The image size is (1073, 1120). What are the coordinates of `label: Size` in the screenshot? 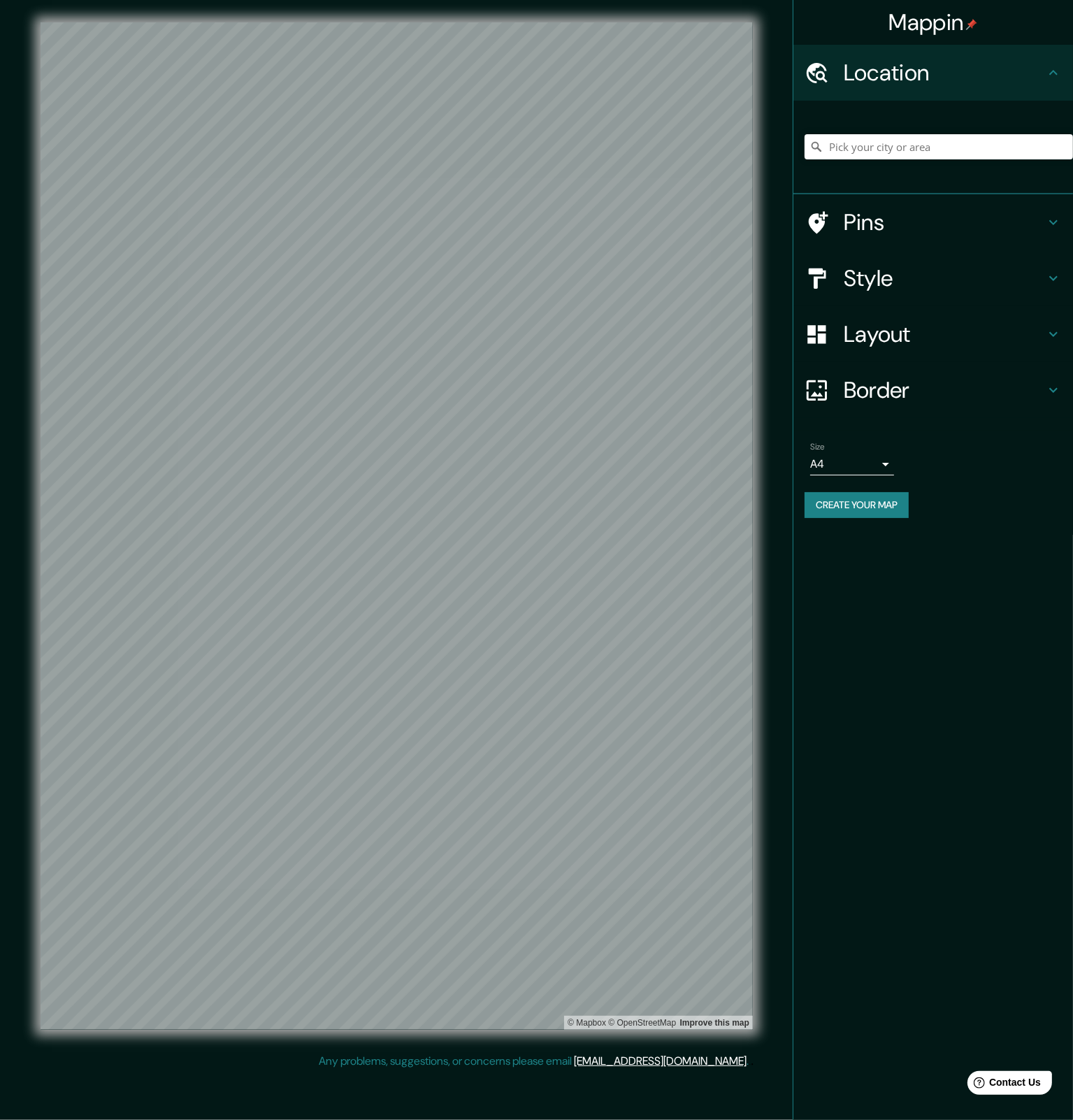 It's located at (817, 447).